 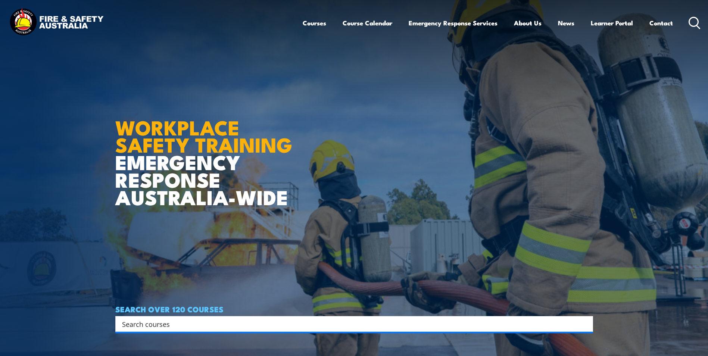 I want to click on a: About Us, so click(x=528, y=23).